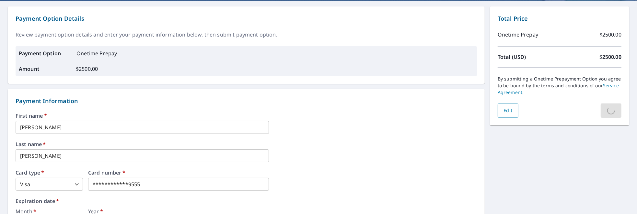  What do you see at coordinates (559, 85) in the screenshot?
I see `p: By submitting a Onetime Prepayment Option you agree to be bound by the terms and conditions of our .` at bounding box center [559, 85].